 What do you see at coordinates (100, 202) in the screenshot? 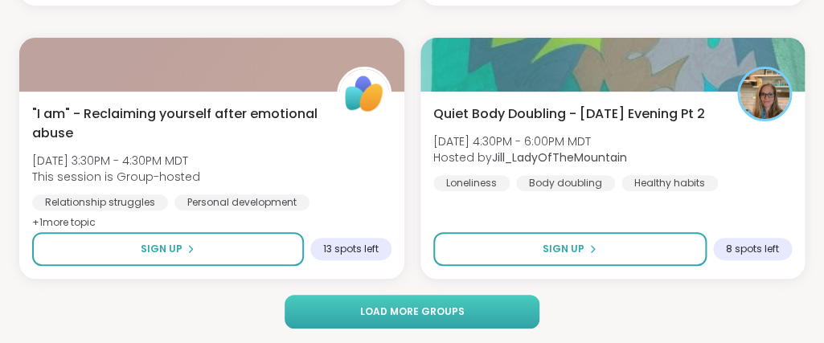
I see `div: Relationship struggles` at bounding box center [100, 202].